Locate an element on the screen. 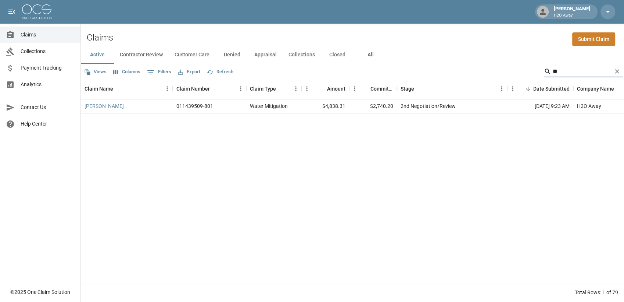 This screenshot has height=302, width=624. button: Show filters is located at coordinates (159, 72).